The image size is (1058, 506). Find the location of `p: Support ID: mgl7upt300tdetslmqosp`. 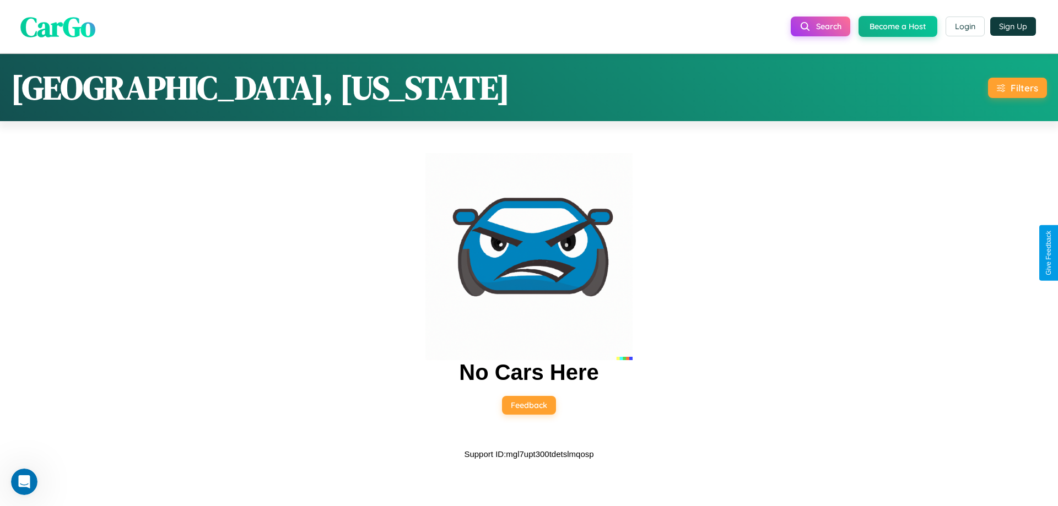

p: Support ID: mgl7upt300tdetslmqosp is located at coordinates (528, 454).